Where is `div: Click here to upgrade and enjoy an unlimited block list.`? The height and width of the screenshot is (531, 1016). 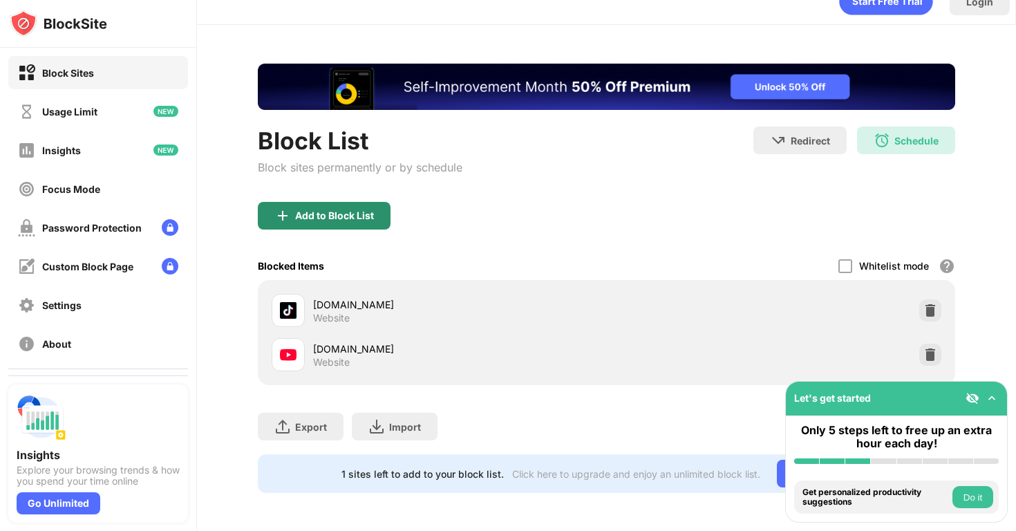
div: Click here to upgrade and enjoy an unlimited block list. is located at coordinates (636, 473).